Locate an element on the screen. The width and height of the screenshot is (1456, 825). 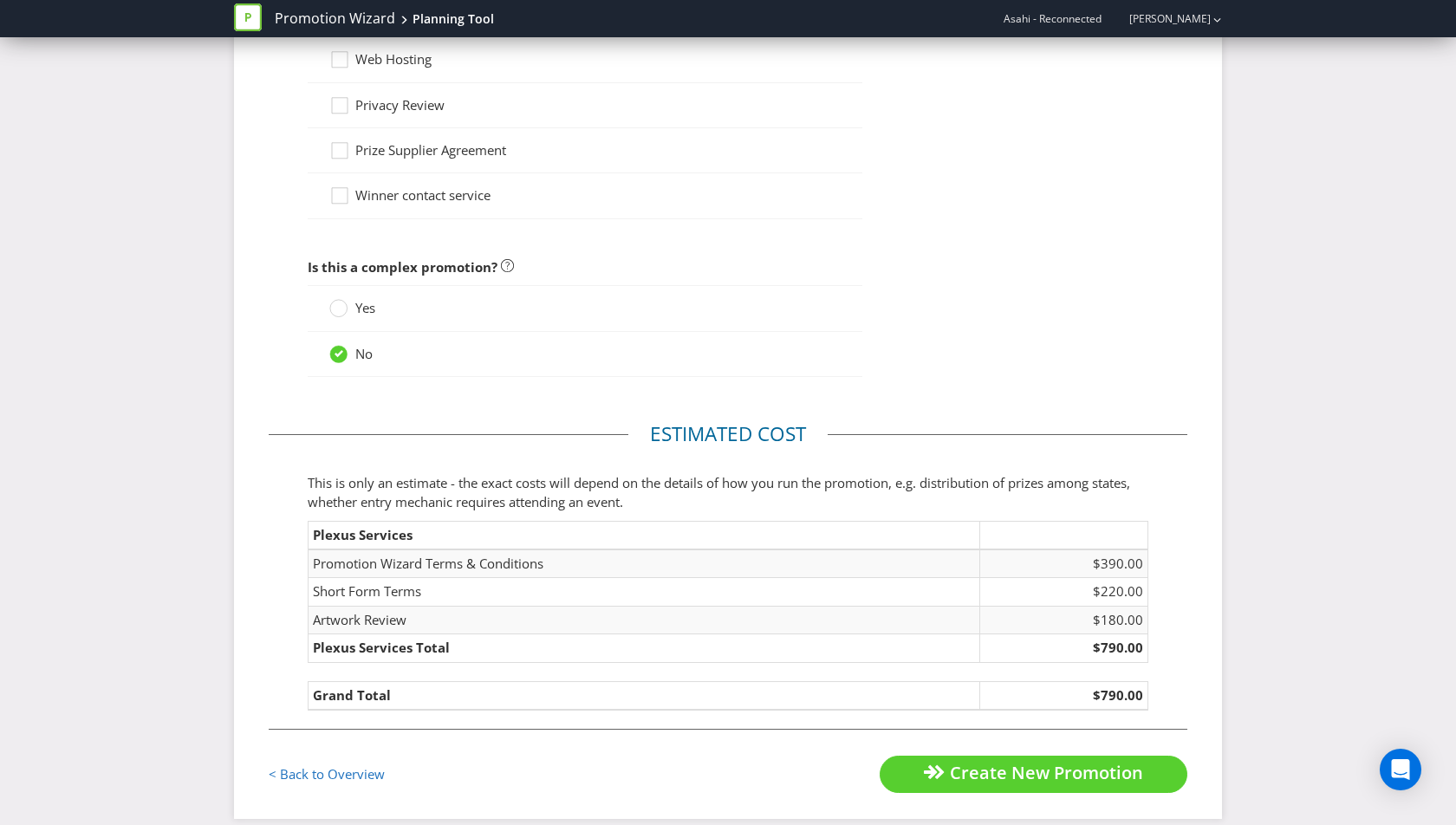
td: Promotion Wizard Terms & Conditions is located at coordinates (644, 564).